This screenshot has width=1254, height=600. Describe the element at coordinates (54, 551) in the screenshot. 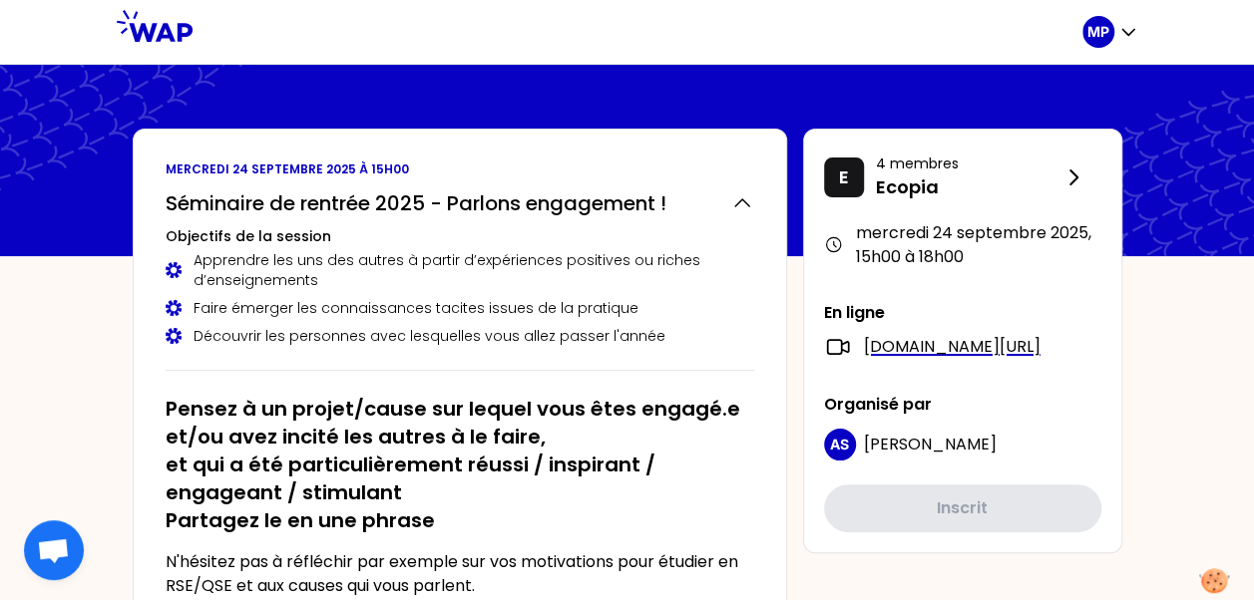

I see `div: Ouvrir le chat` at that location.